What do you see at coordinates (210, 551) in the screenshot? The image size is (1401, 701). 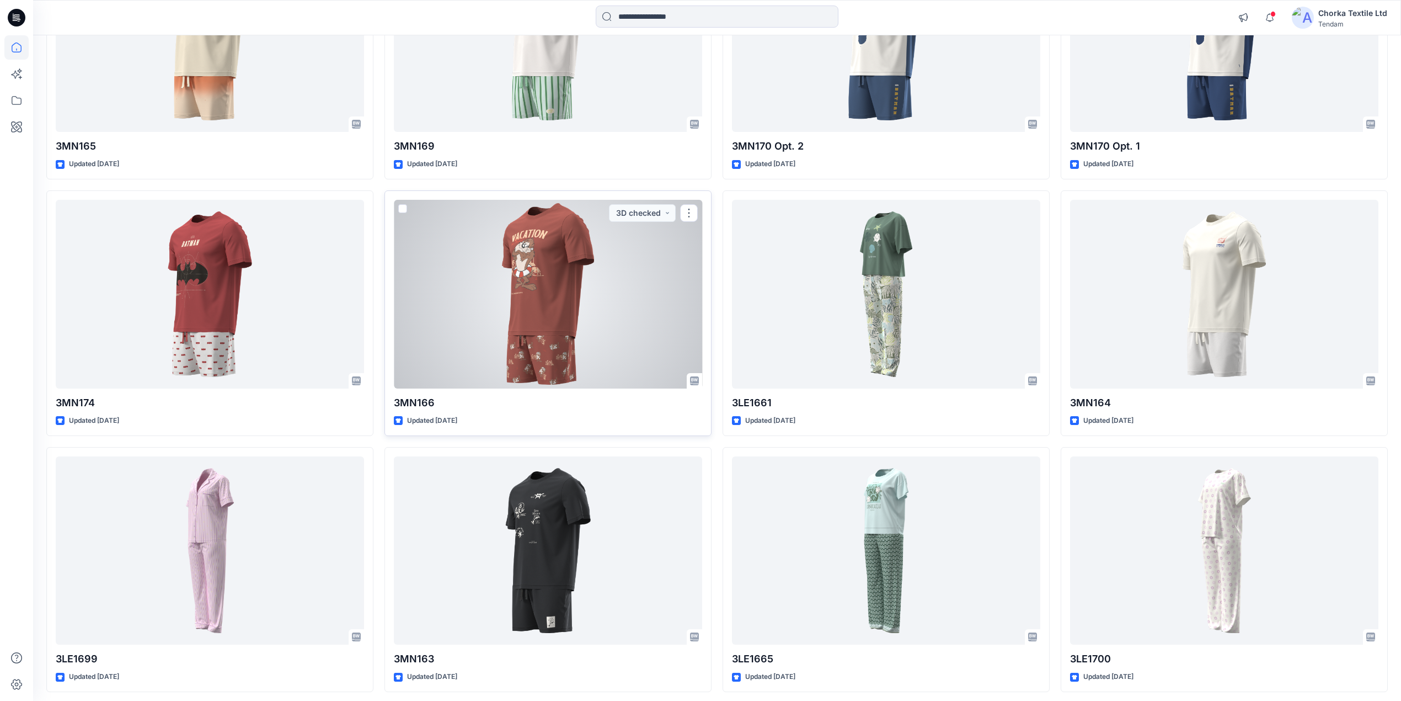 I see `a: 3LE1699` at bounding box center [210, 551].